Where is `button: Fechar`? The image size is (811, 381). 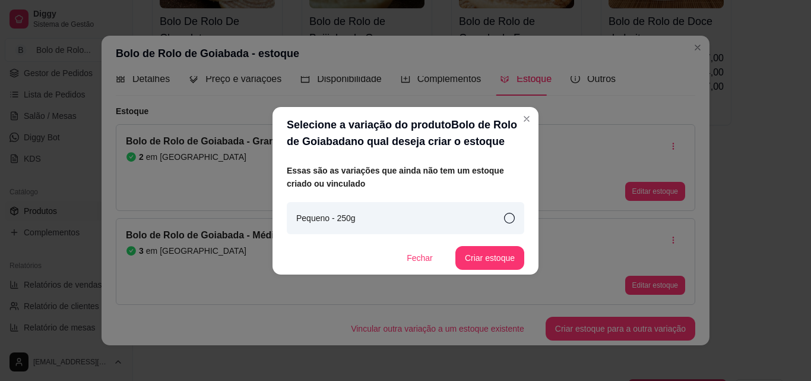
button: Fechar is located at coordinates (420, 258).